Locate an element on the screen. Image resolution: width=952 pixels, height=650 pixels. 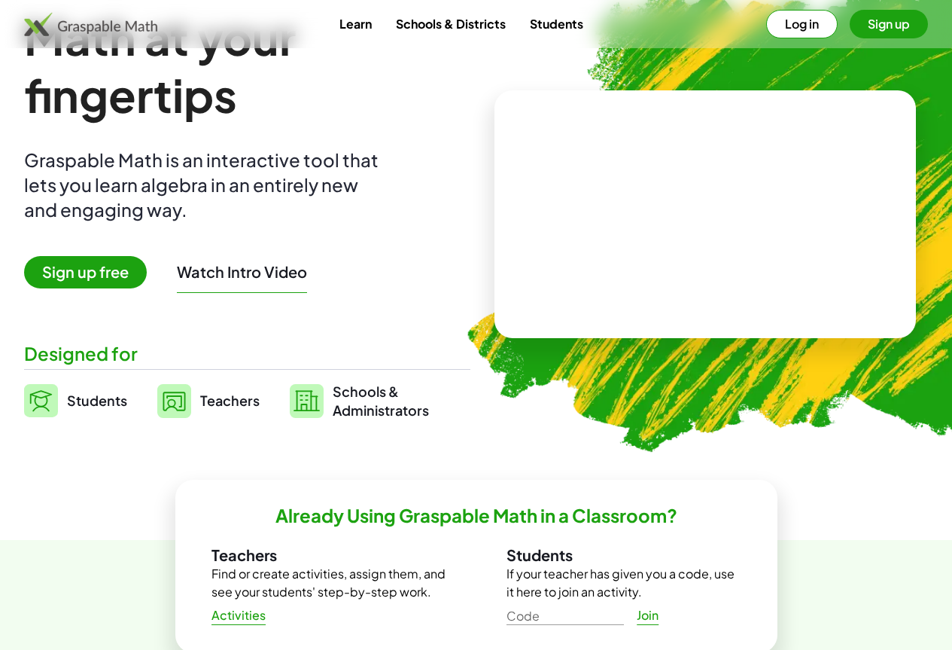
div: Designed for is located at coordinates (247, 353).